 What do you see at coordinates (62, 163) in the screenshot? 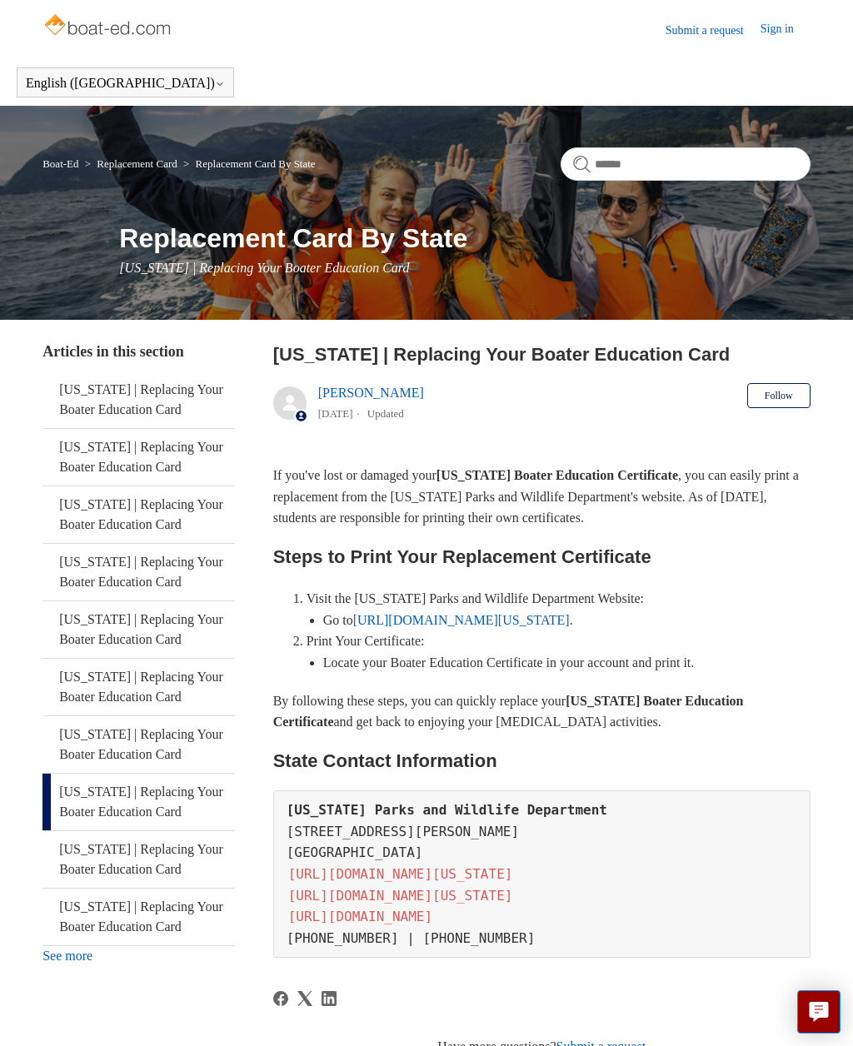
I see `li: Boat-Ed` at bounding box center [62, 163].